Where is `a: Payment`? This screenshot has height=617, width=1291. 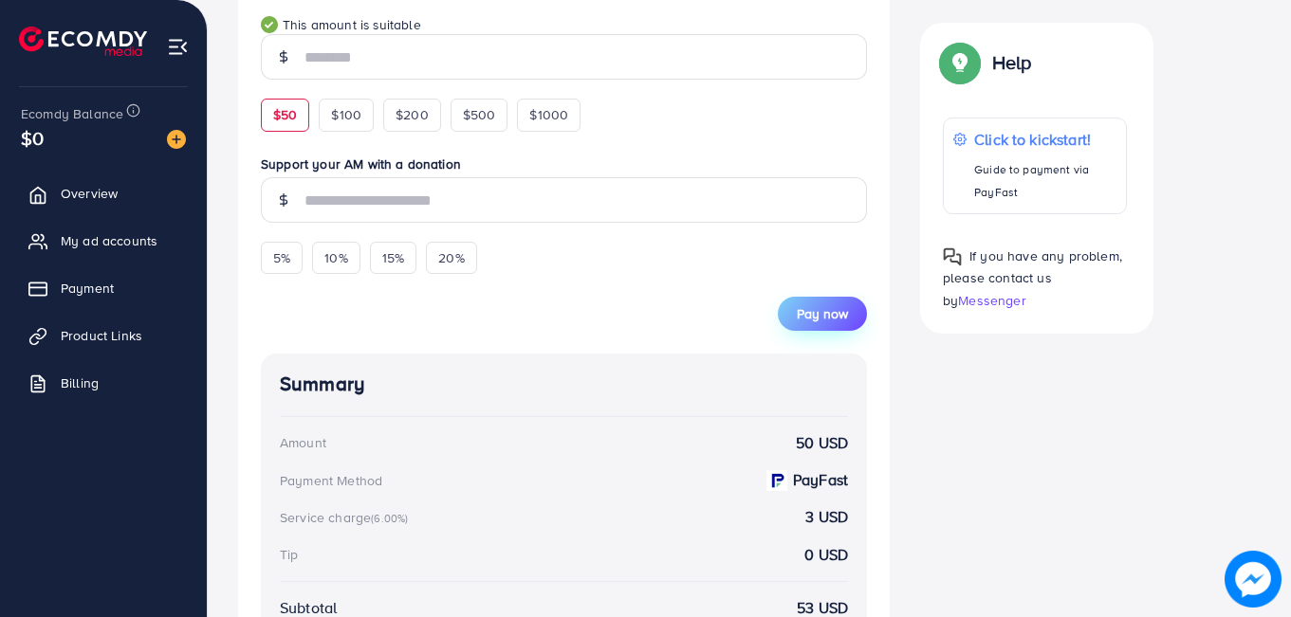 a: Payment is located at coordinates (103, 288).